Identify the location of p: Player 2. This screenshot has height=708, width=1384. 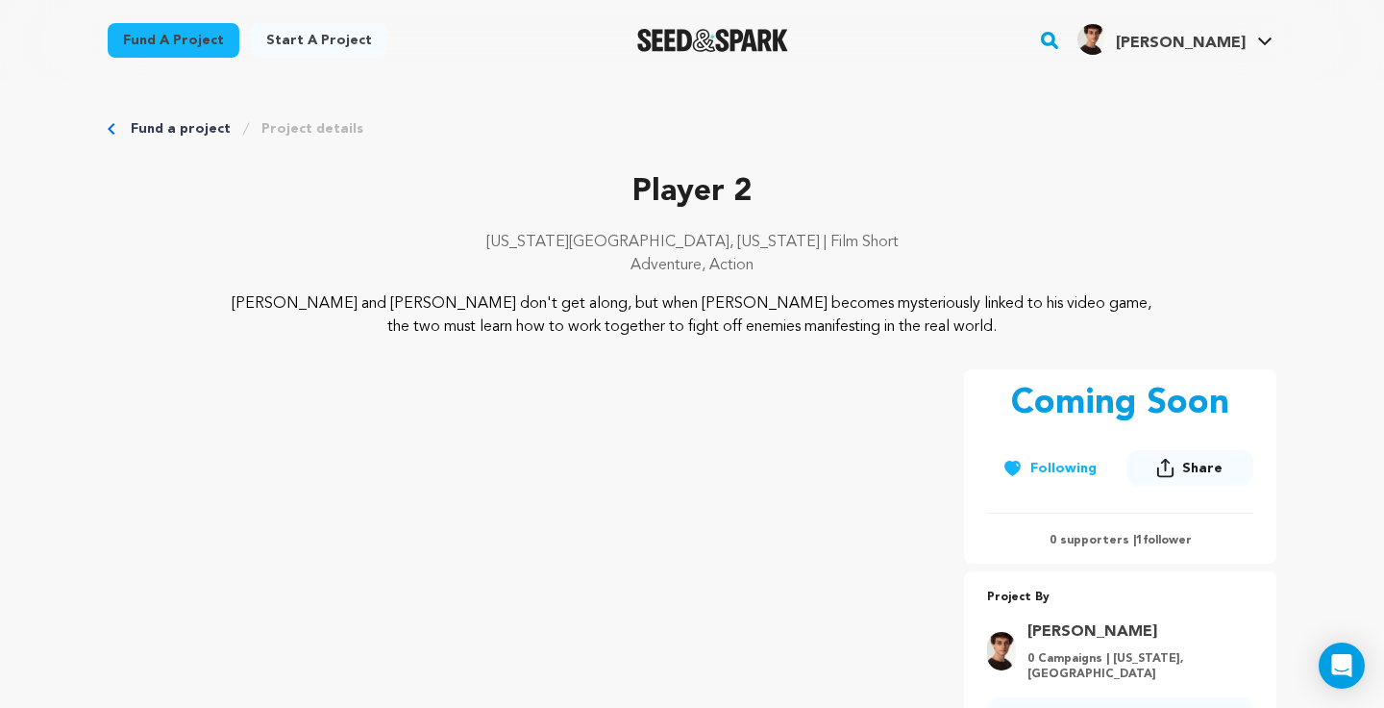
(692, 192).